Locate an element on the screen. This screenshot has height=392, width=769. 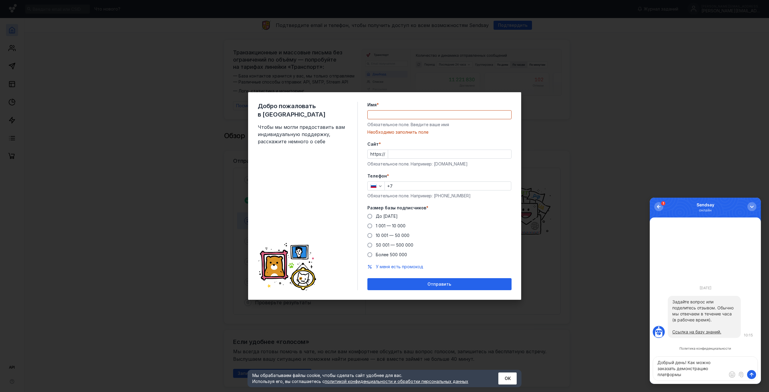
p: Задайте вопрос или поделитесь отзывом. Обычно мы отвечаем в течение часа (в рабочее время). is located at coordinates (54, 113).